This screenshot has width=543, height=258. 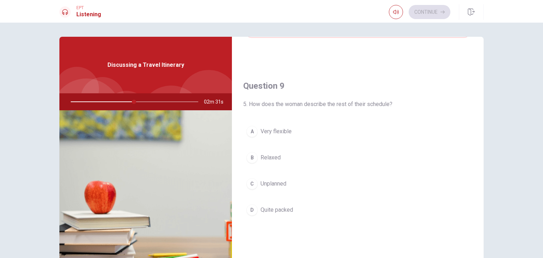 I want to click on span: Quite packed, so click(x=277, y=210).